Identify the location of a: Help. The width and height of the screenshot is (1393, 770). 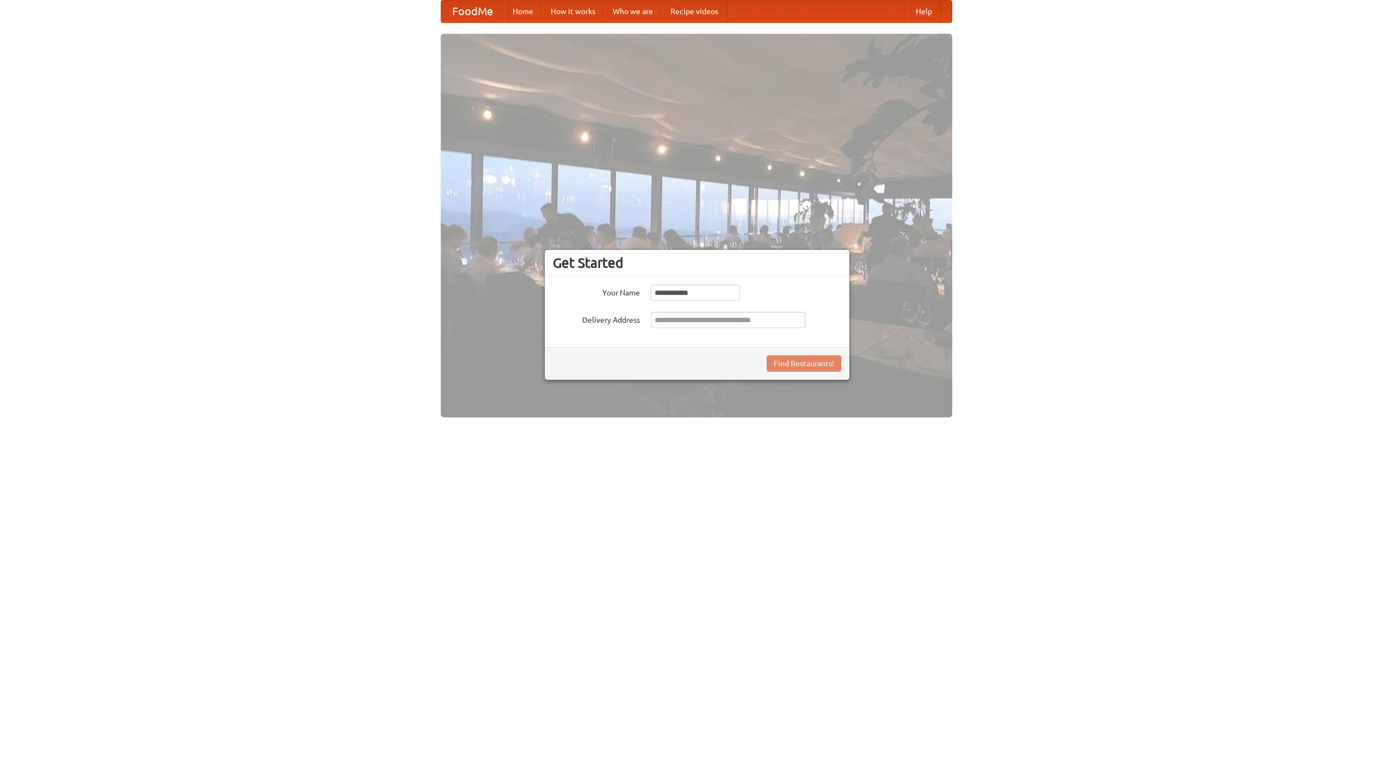
(924, 11).